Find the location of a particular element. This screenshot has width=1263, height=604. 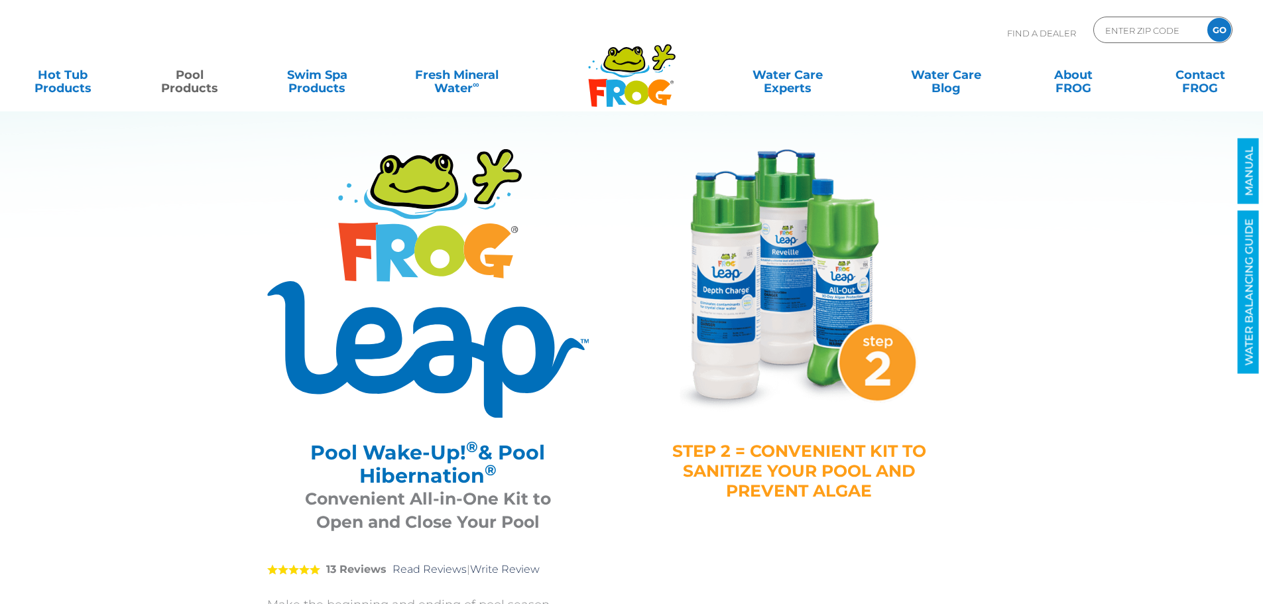

h3: Convenient All-in-One Kit to Open and Close Your Pool is located at coordinates (428, 511).